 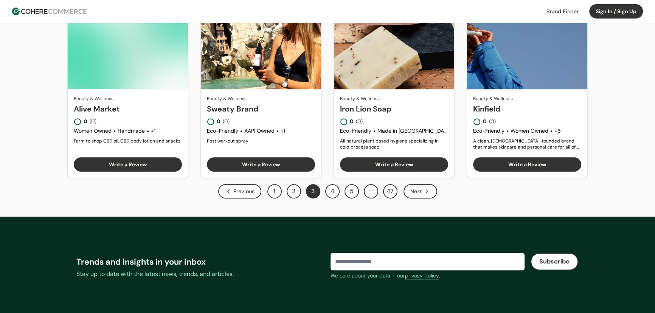 I want to click on button: Page 47, so click(x=390, y=191).